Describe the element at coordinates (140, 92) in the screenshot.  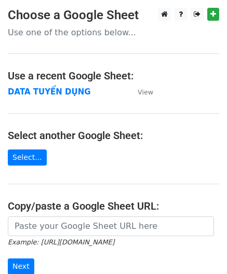
I see `a: View` at that location.